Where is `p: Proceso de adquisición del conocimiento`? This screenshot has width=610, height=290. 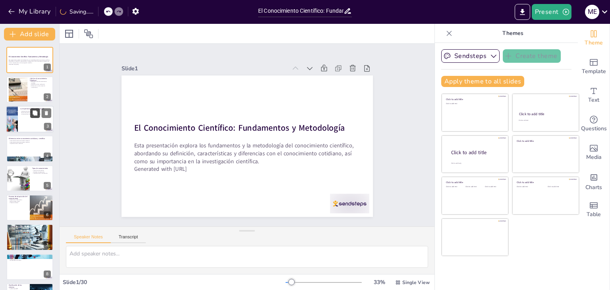
p: Proceso de adquisición del conocimiento is located at coordinates (18, 197).